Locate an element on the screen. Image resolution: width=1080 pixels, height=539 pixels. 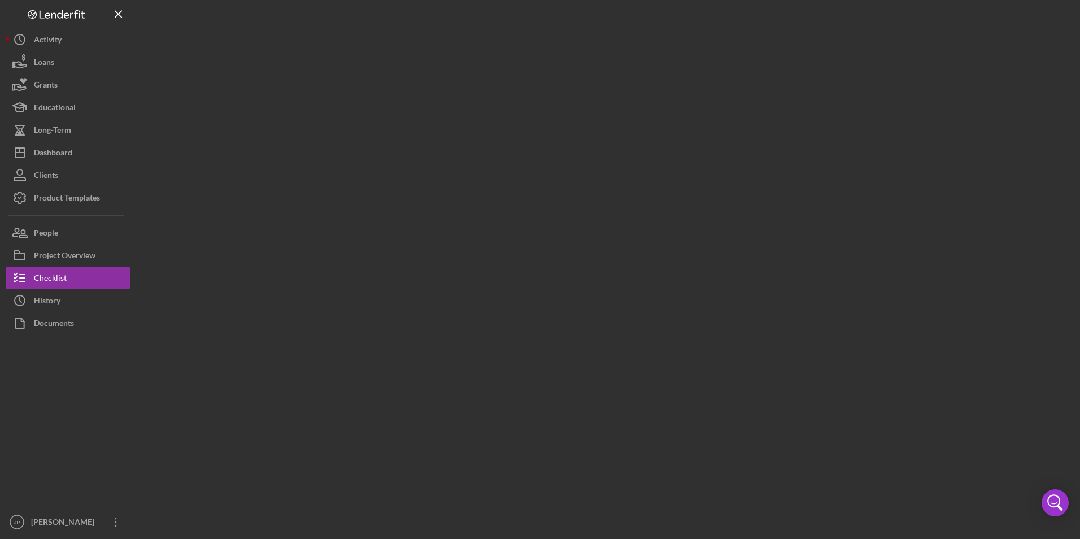
button: People is located at coordinates (68, 233).